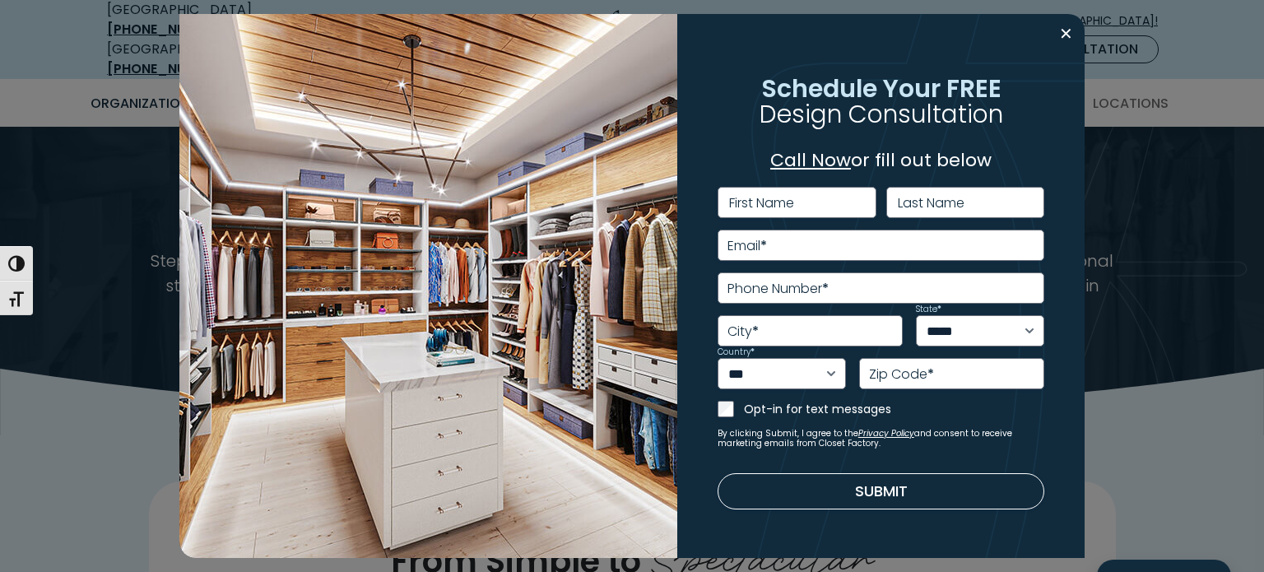  What do you see at coordinates (1066, 34) in the screenshot?
I see `button: Close modal` at bounding box center [1066, 34].